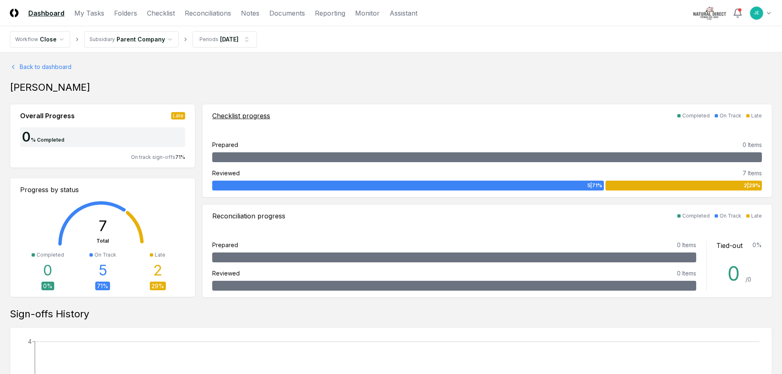 The height and width of the screenshot is (374, 782). I want to click on a: Checklist, so click(161, 13).